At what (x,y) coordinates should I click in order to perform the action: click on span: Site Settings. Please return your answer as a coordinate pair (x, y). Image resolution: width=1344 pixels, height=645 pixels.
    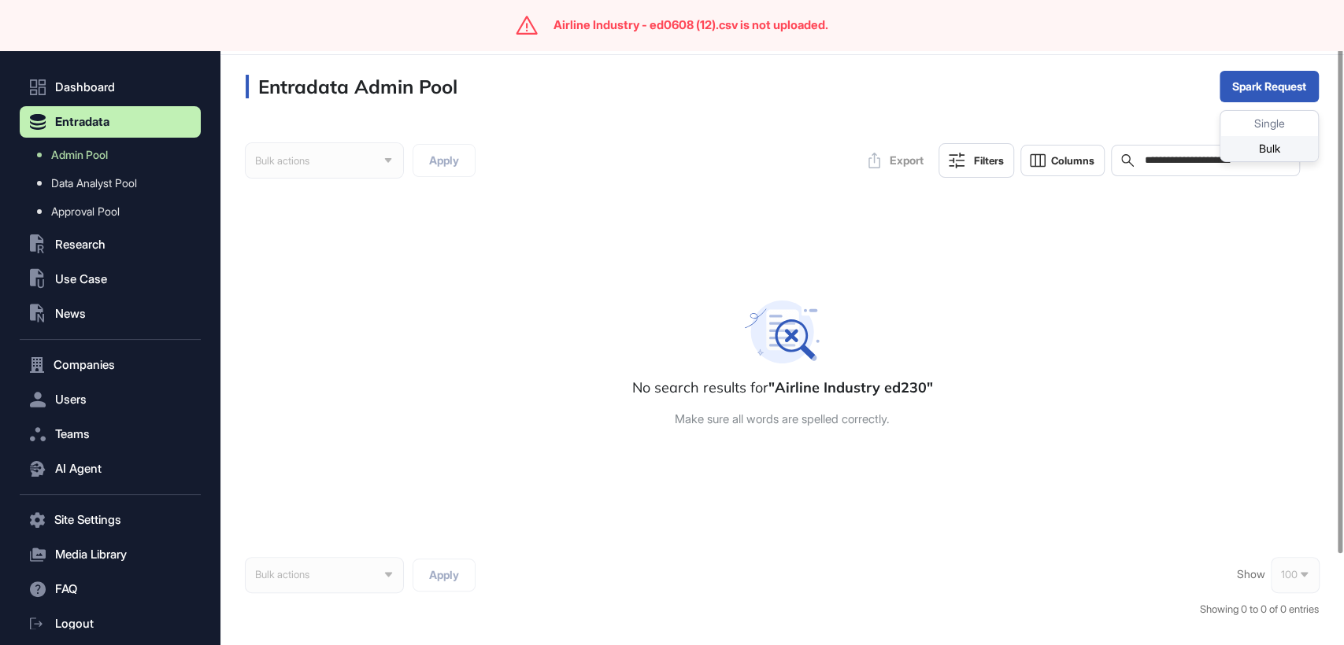
    Looking at the image, I should click on (87, 520).